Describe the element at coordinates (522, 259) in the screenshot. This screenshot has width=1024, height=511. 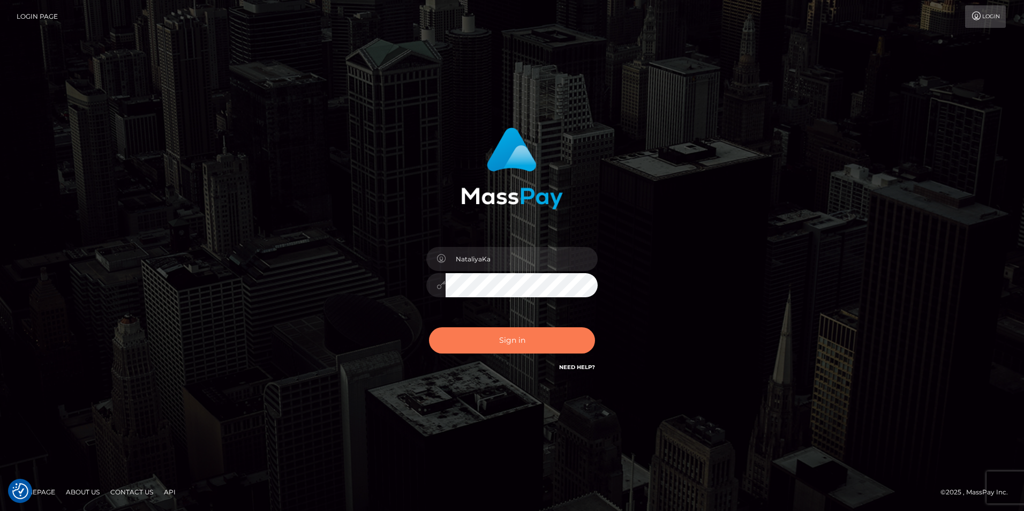
I see `input: Username...` at that location.